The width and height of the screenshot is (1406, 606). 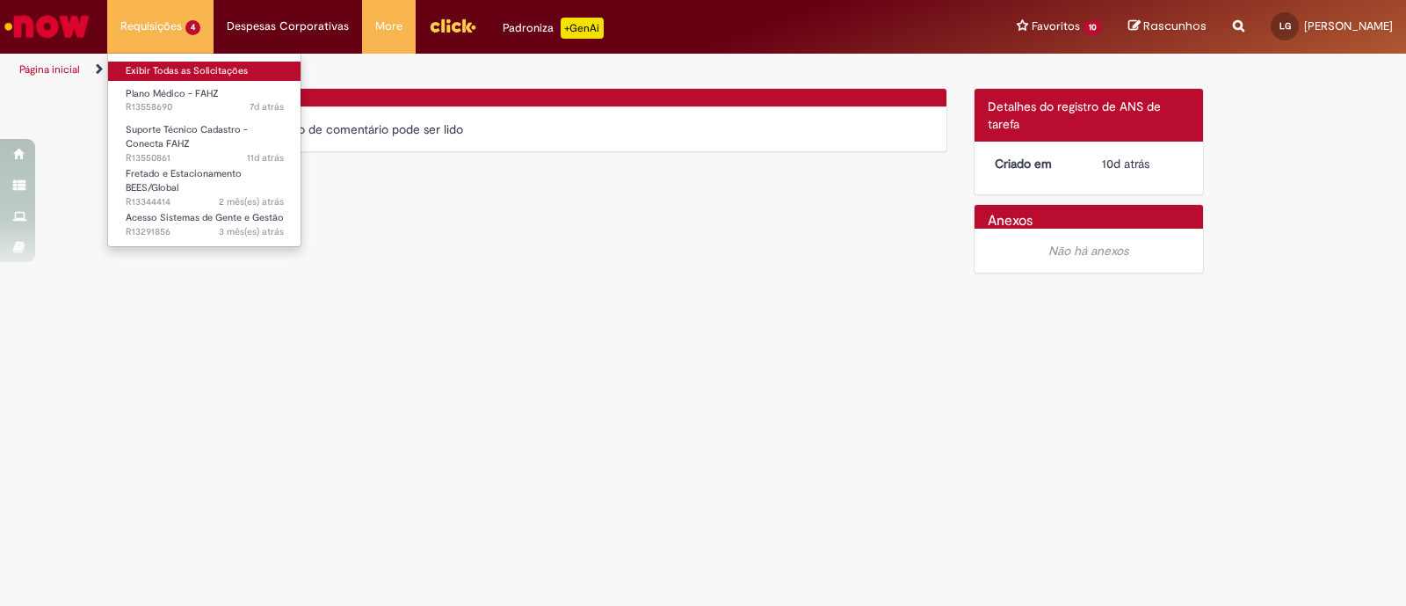 I want to click on span: Acesso Sistemas de Gente e Gestão, so click(x=205, y=217).